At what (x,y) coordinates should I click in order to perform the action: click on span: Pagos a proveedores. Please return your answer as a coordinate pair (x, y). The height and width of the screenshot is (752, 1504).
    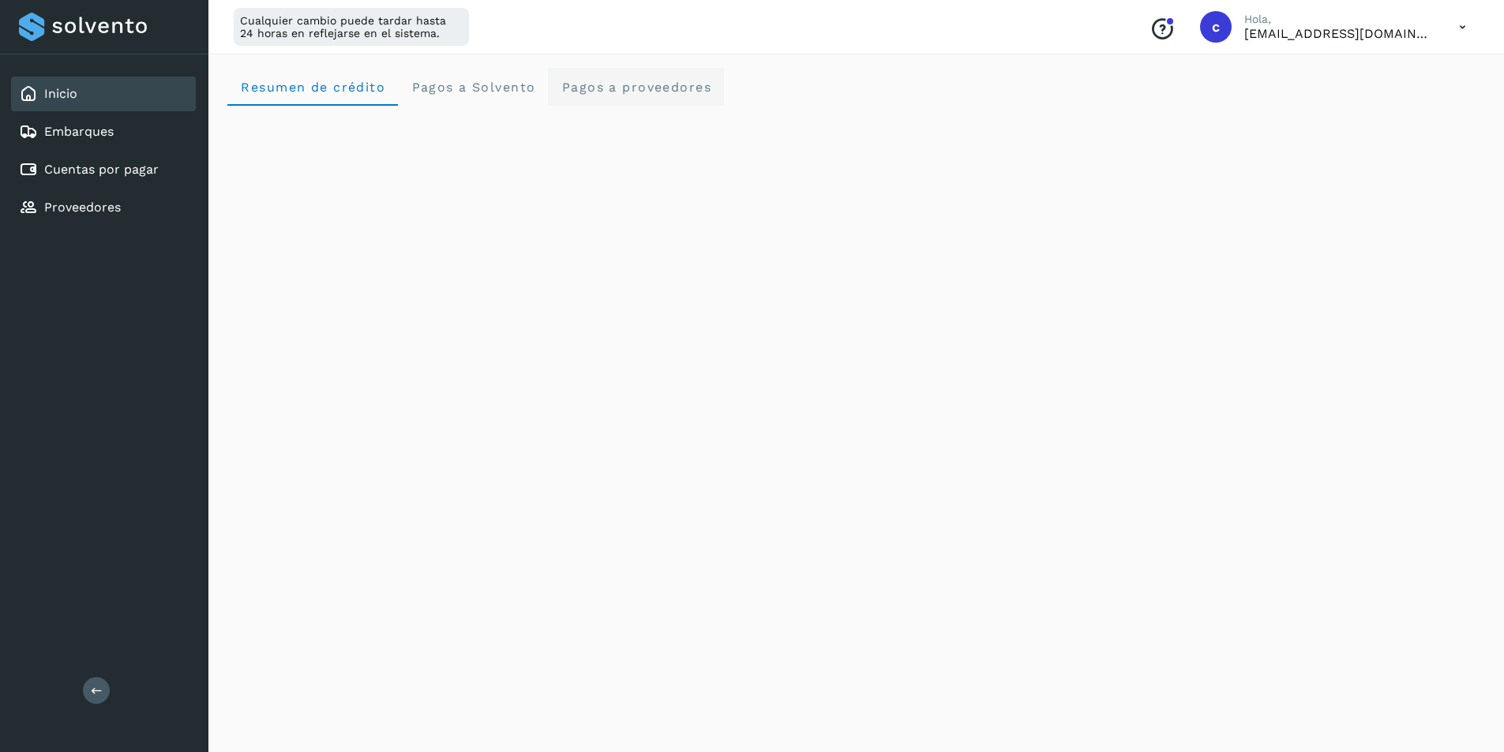
    Looking at the image, I should click on (636, 87).